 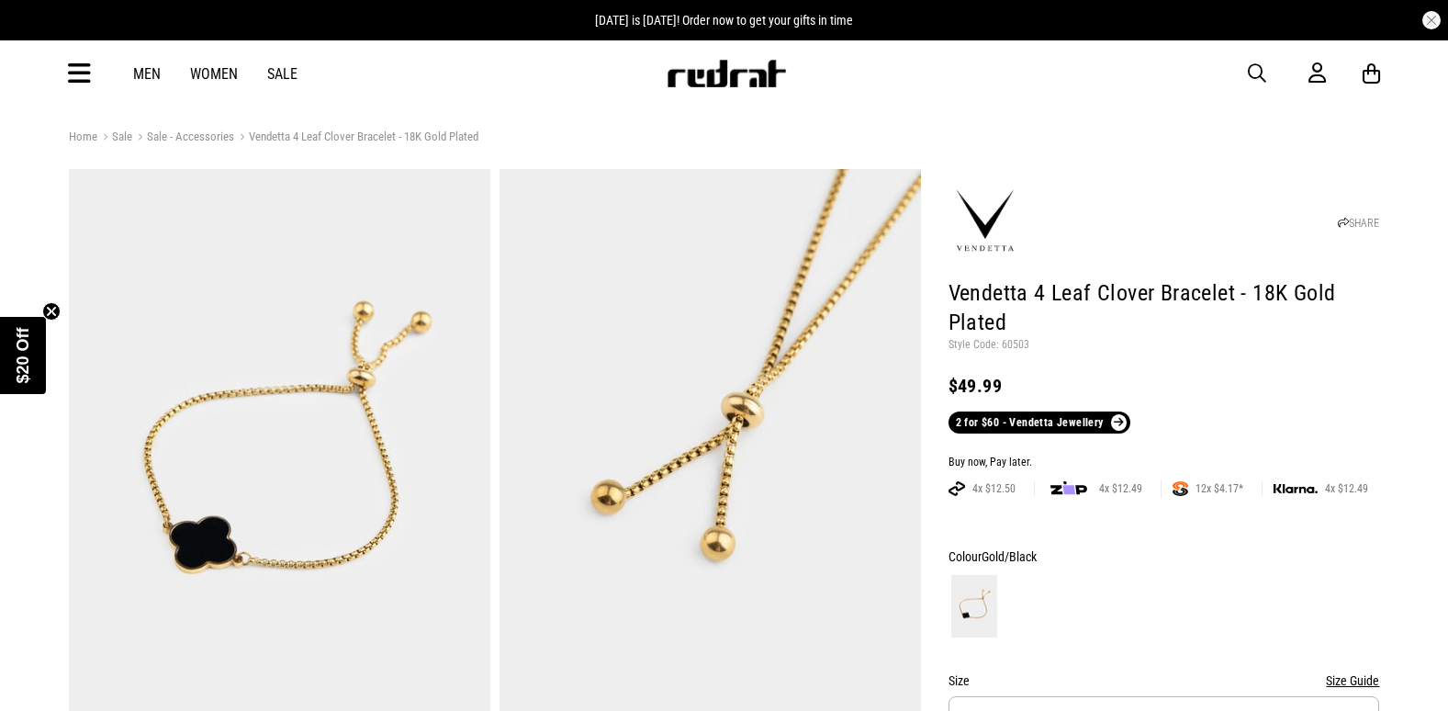 What do you see at coordinates (1220, 489) in the screenshot?
I see `span: 12x $4.17*` at bounding box center [1220, 489].